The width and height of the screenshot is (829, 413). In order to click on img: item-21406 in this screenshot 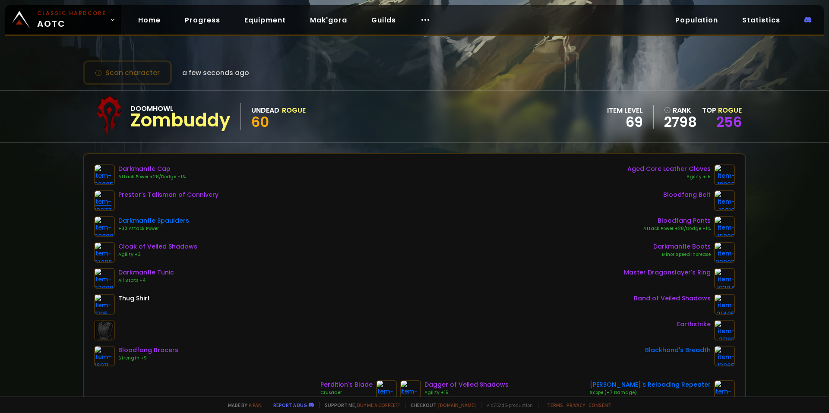, I will do `click(105, 253)`.